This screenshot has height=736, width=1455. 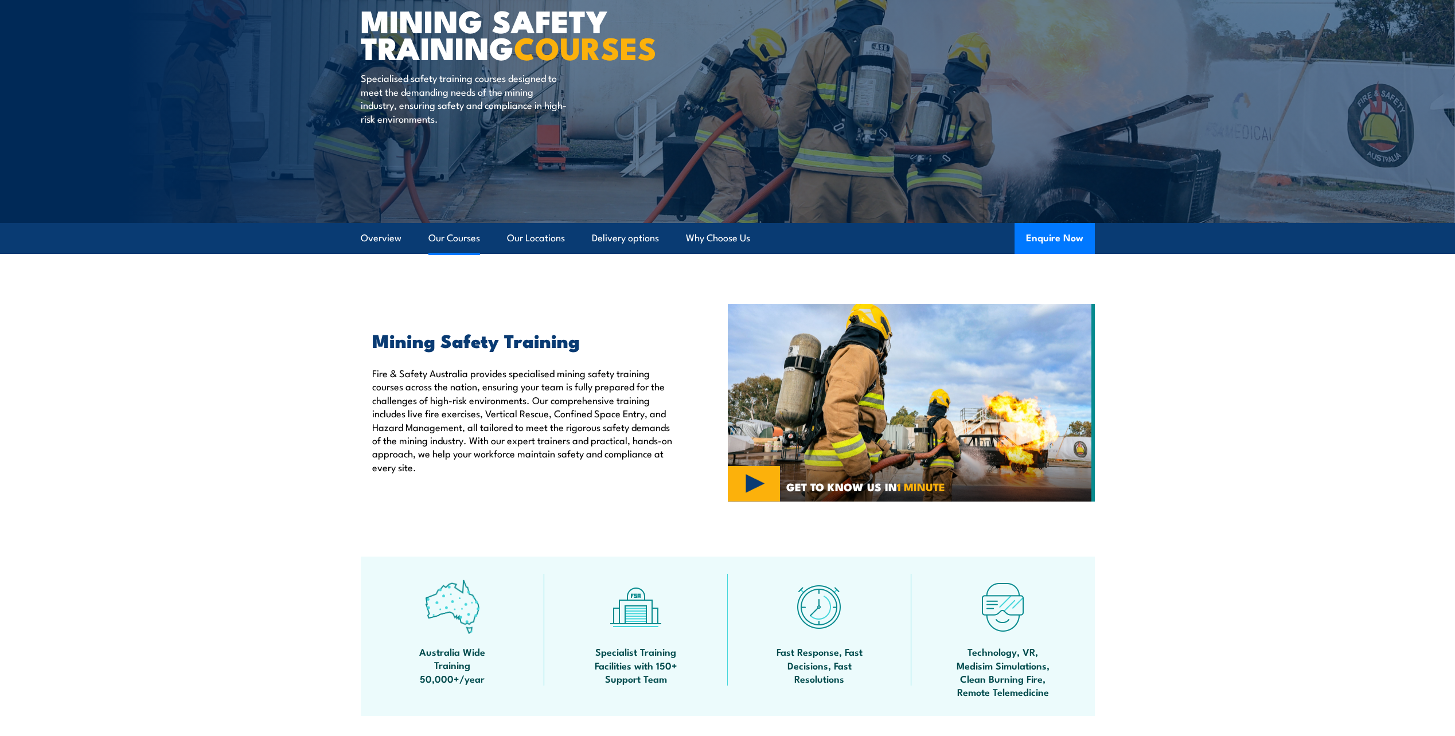 What do you see at coordinates (465, 98) in the screenshot?
I see `p: Specialised safety training courses designed to meet the demanding needs of the mining industry, ...` at bounding box center [465, 98].